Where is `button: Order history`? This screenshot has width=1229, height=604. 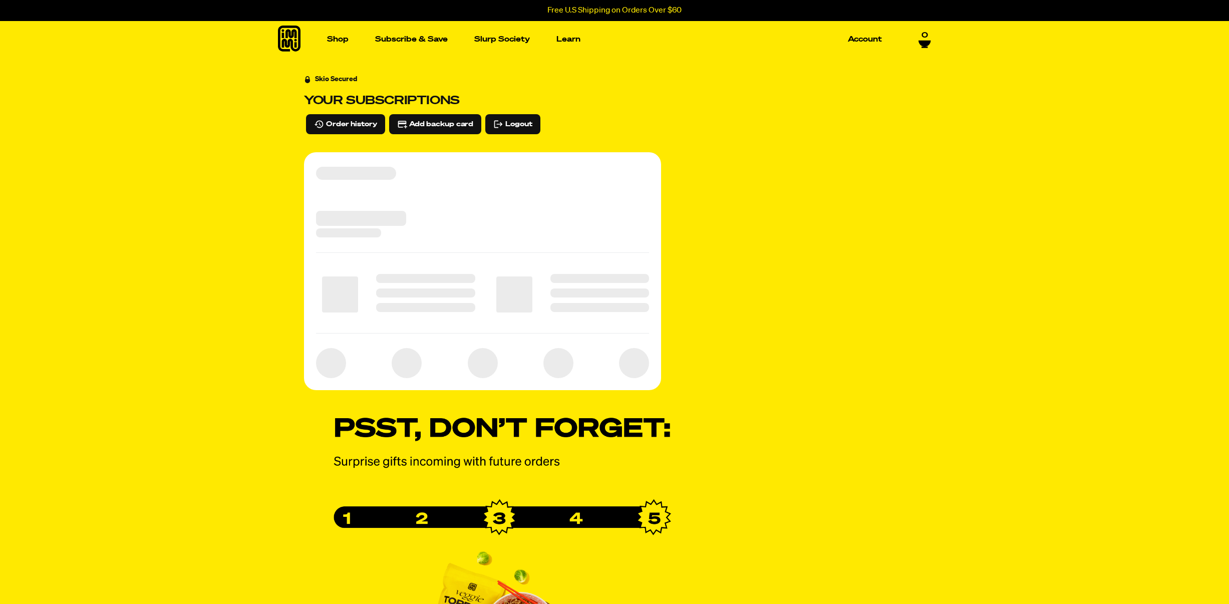 button: Order history is located at coordinates (345, 124).